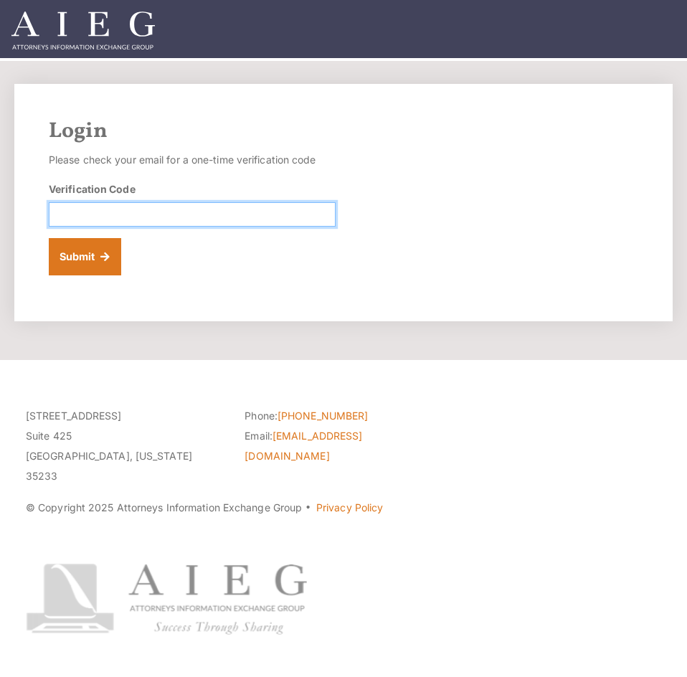  Describe the element at coordinates (192, 160) in the screenshot. I see `p: Please check your email for a one-time verification code` at that location.